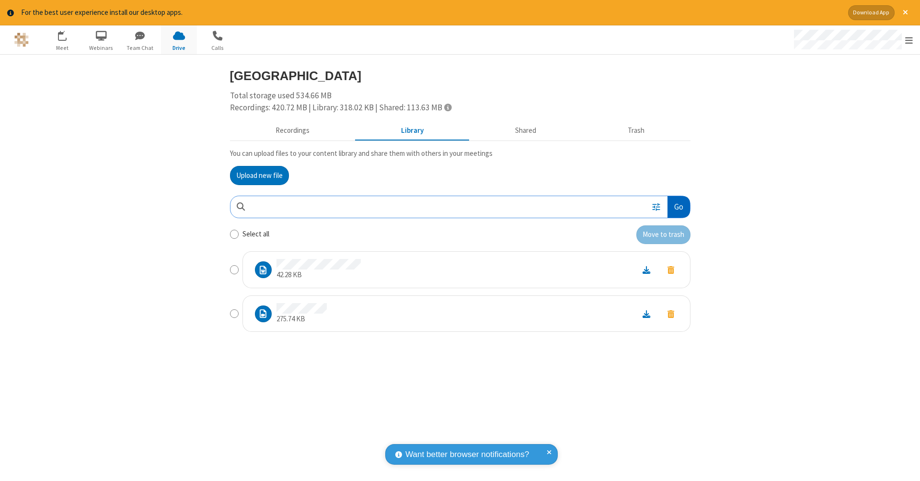 This screenshot has width=920, height=481. What do you see at coordinates (871, 12) in the screenshot?
I see `button: Download App` at bounding box center [871, 12].